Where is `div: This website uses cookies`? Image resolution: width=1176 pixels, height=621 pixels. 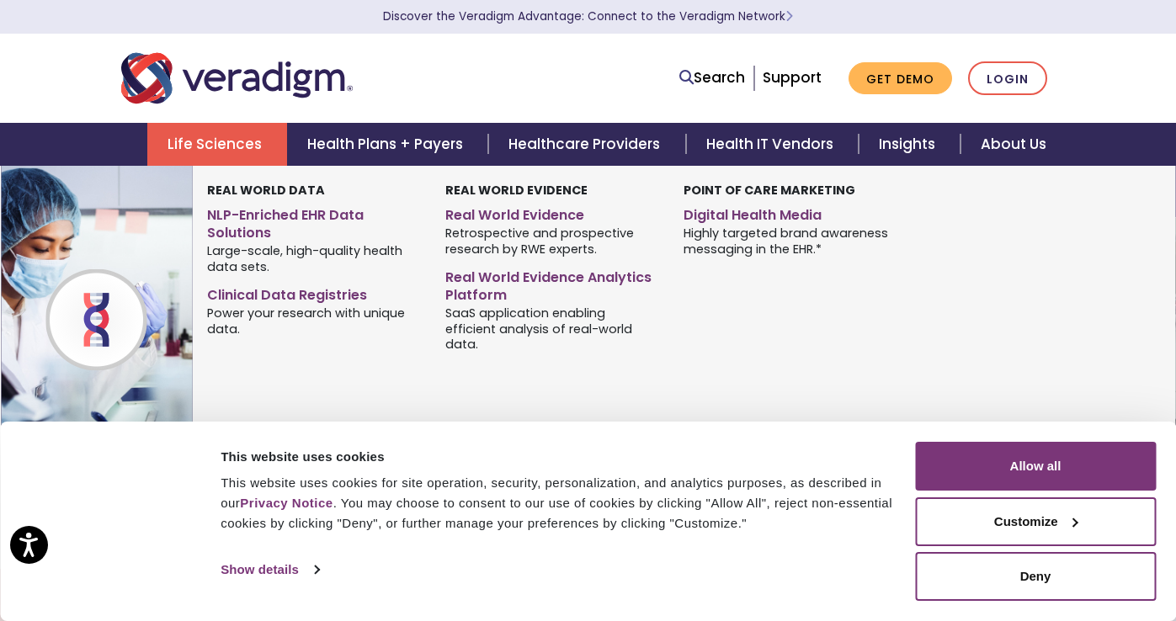 div: This website uses cookies is located at coordinates (558, 457).